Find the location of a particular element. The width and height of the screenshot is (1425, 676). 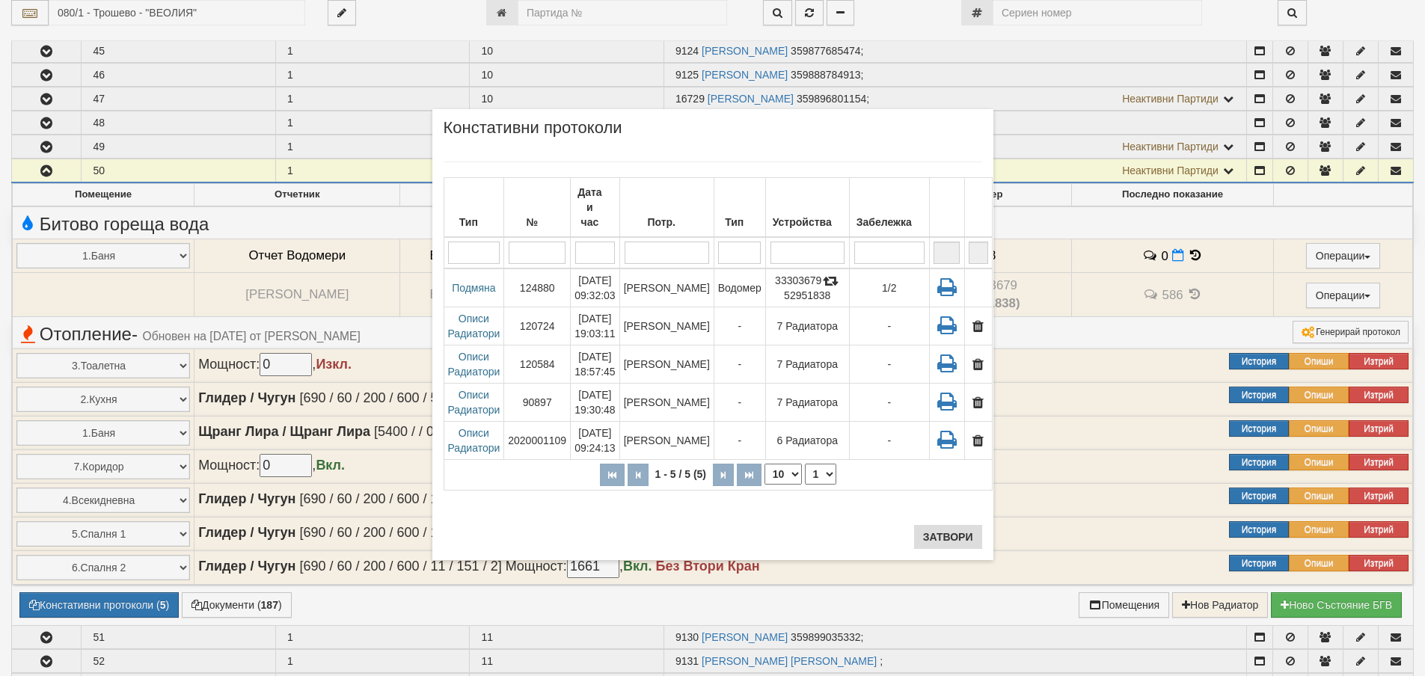

span: Констативни протоколи is located at coordinates (532, 133).